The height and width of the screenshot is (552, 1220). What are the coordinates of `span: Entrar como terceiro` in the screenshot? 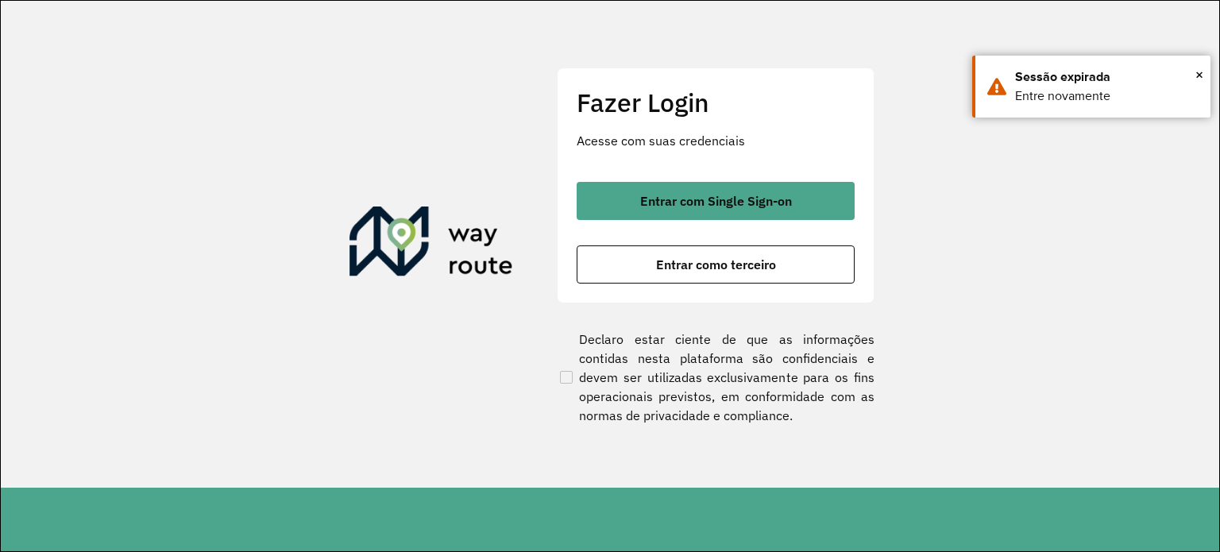 It's located at (716, 264).